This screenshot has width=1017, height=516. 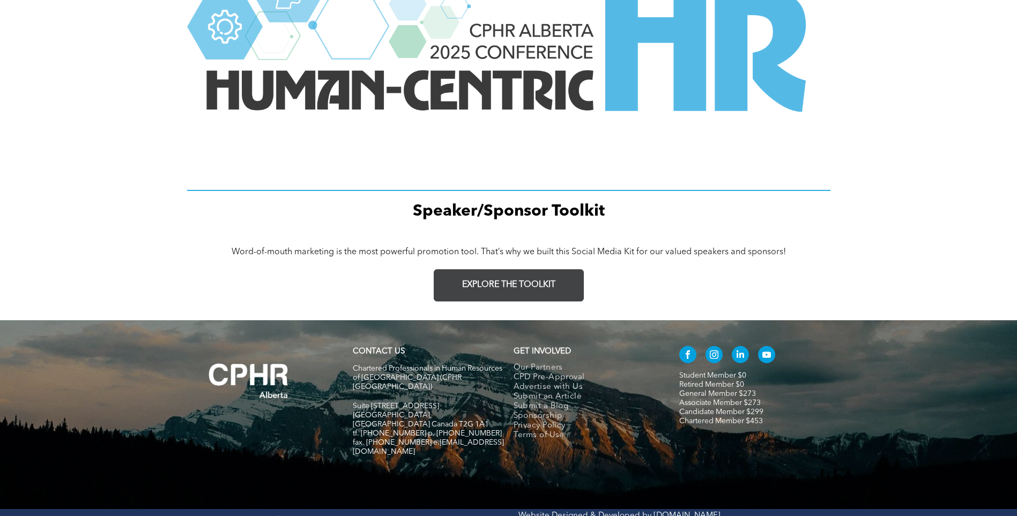 I want to click on a: Our Partners, so click(x=585, y=368).